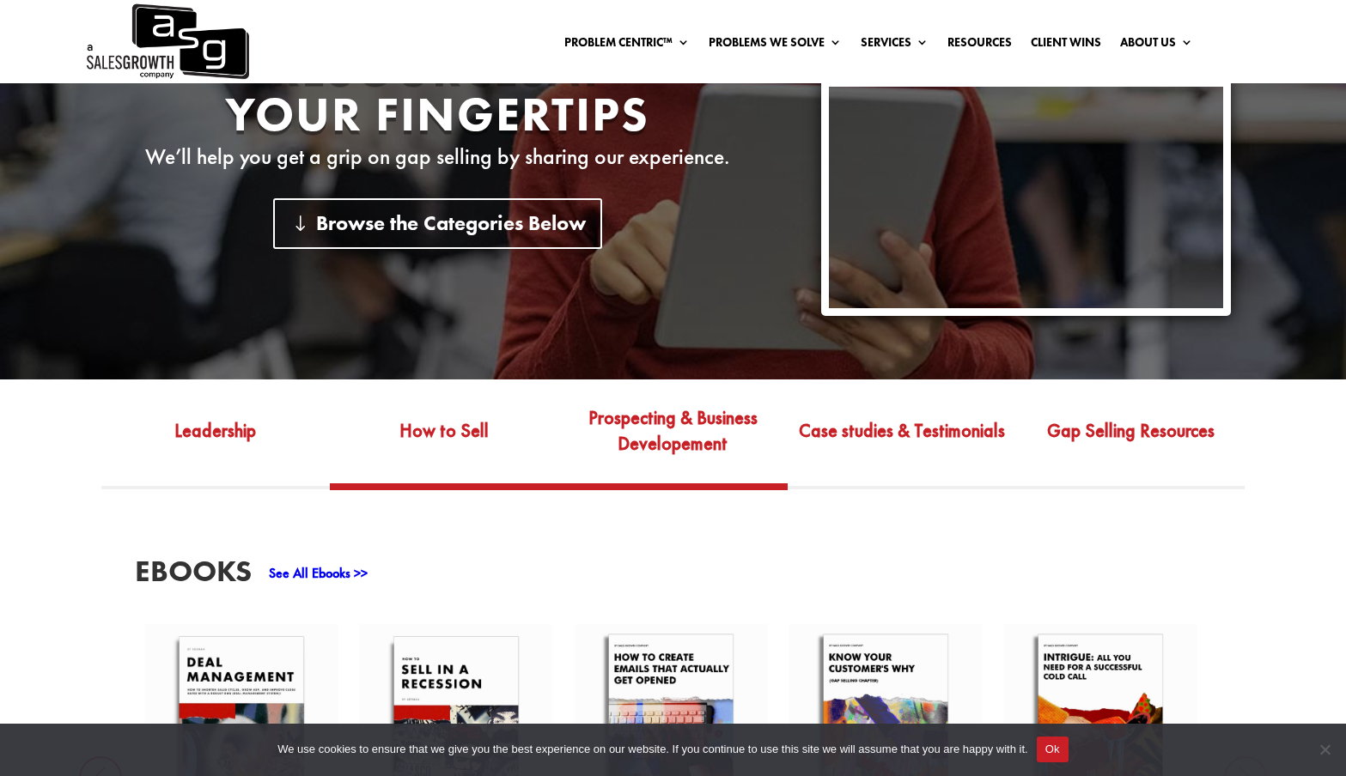 This screenshot has width=1346, height=776. I want to click on a: Problems We Solve, so click(775, 46).